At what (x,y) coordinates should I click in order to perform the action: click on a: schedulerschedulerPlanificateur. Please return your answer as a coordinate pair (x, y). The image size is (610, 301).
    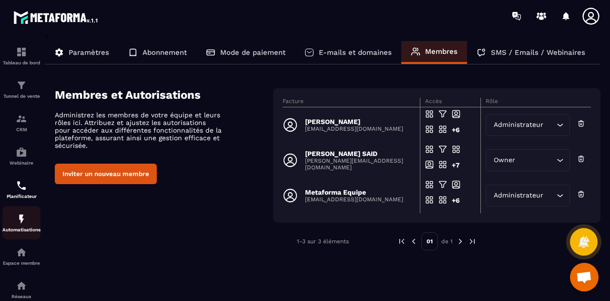
    Looking at the image, I should click on (21, 189).